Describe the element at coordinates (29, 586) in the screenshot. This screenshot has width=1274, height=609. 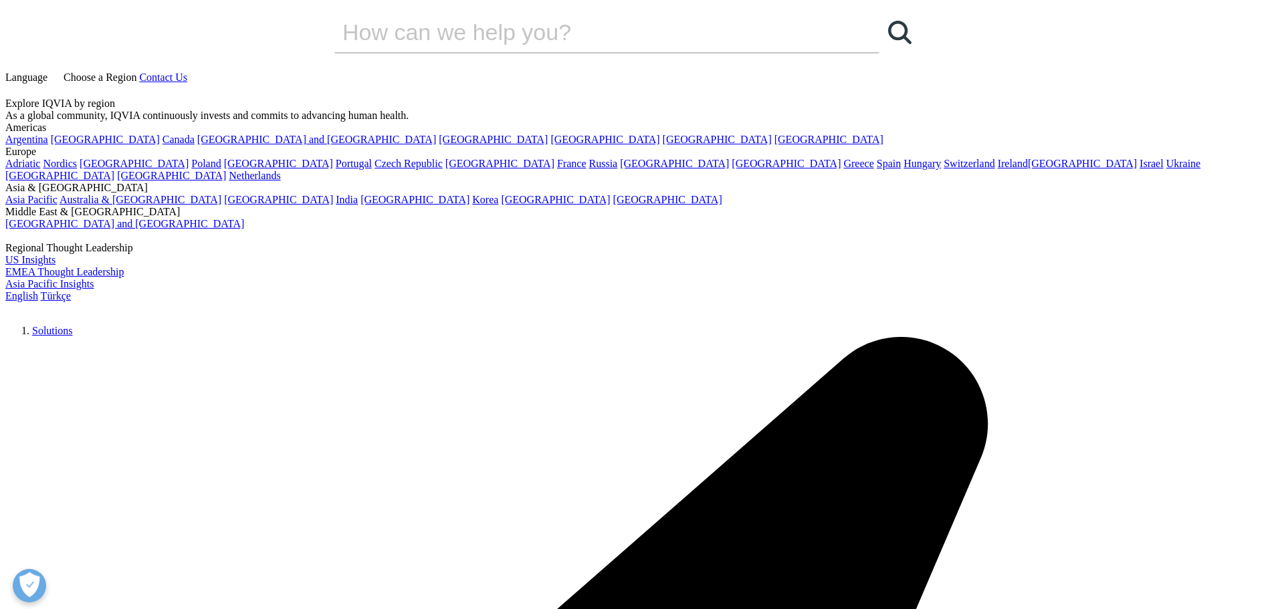
I see `button: Açık Tercihler` at that location.